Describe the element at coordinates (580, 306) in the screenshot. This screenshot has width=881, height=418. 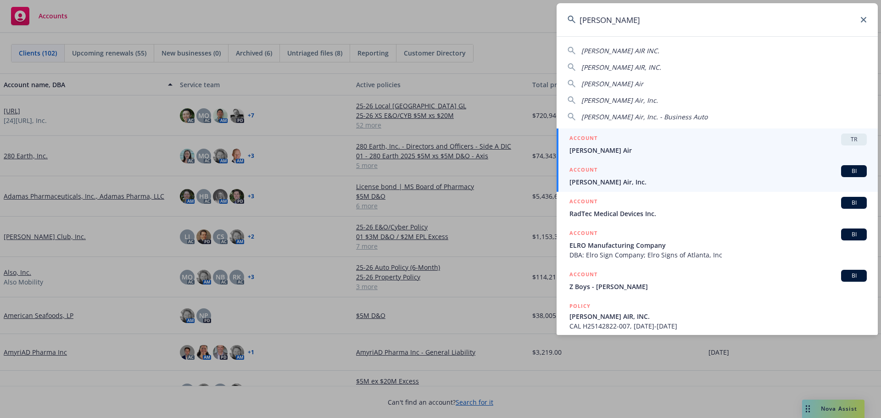
I see `h5: POLICY` at that location.